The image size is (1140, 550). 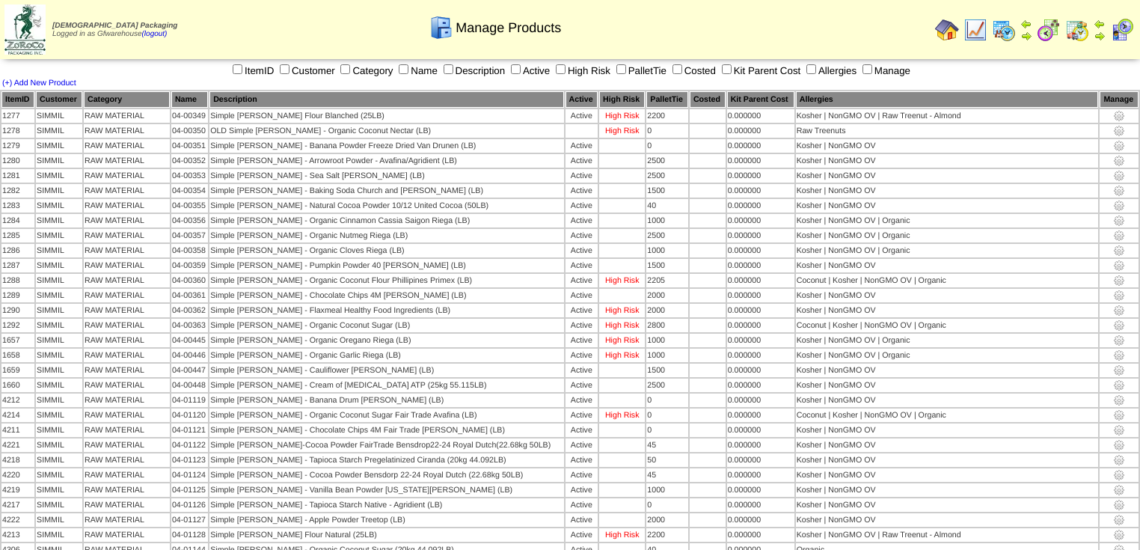 What do you see at coordinates (1099, 24) in the screenshot?
I see `img: arrowleft.gif` at bounding box center [1099, 24].